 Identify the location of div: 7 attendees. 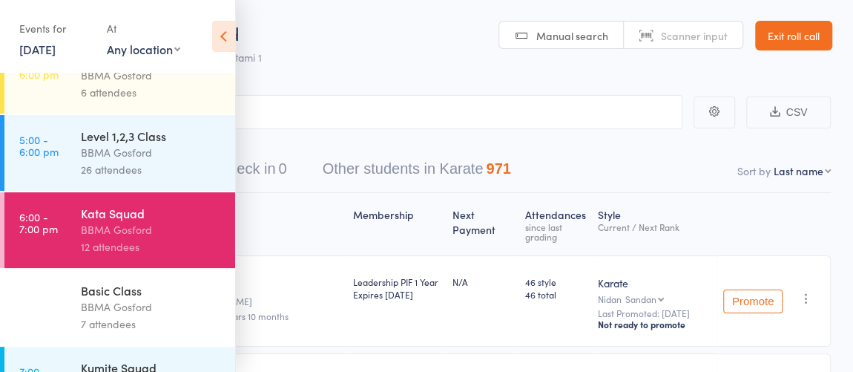
(151, 323).